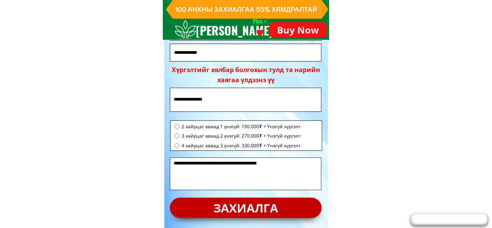  Describe the element at coordinates (298, 30) in the screenshot. I see `p: Buy Now` at that location.